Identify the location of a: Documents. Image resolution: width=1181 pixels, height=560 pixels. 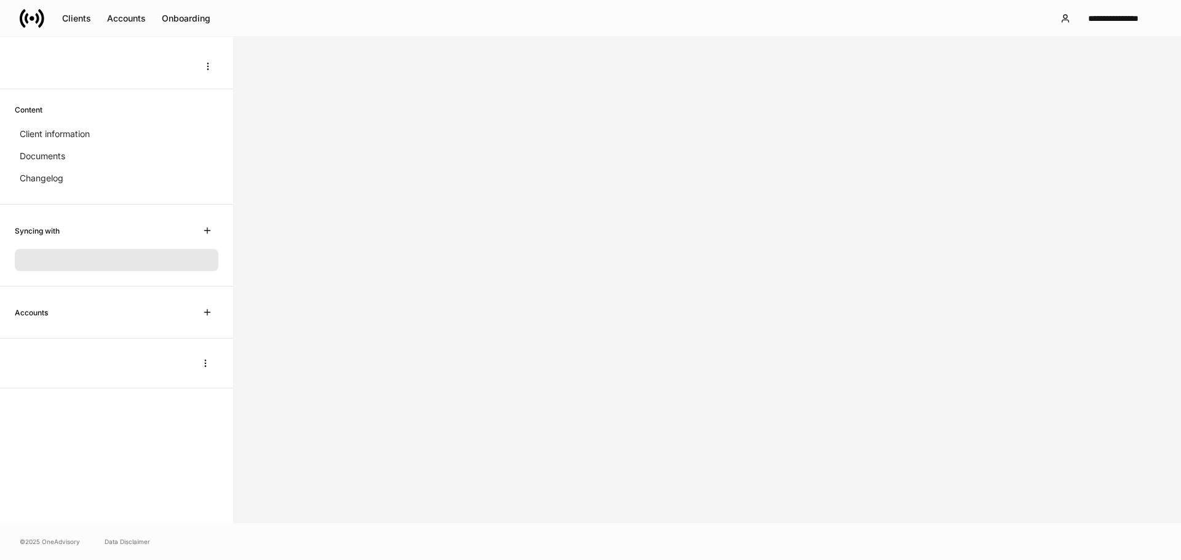
(116, 156).